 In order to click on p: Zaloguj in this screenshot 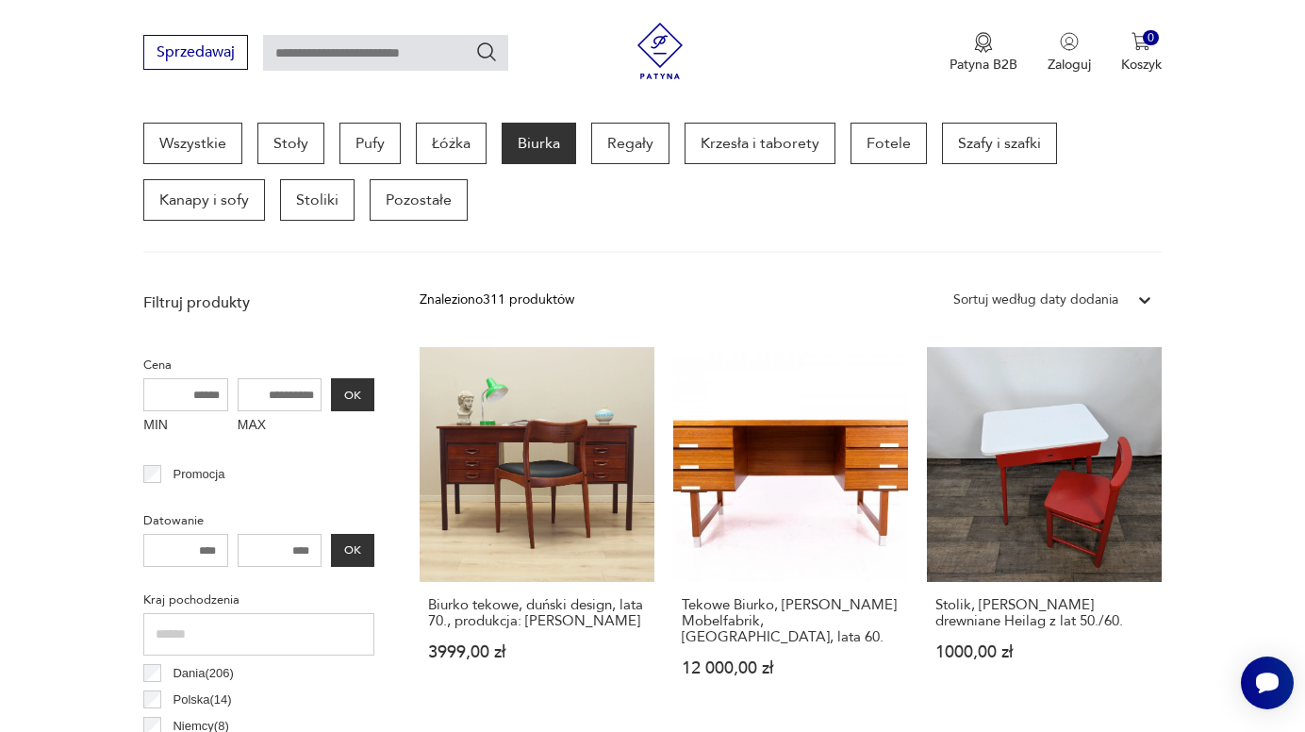, I will do `click(1070, 64)`.